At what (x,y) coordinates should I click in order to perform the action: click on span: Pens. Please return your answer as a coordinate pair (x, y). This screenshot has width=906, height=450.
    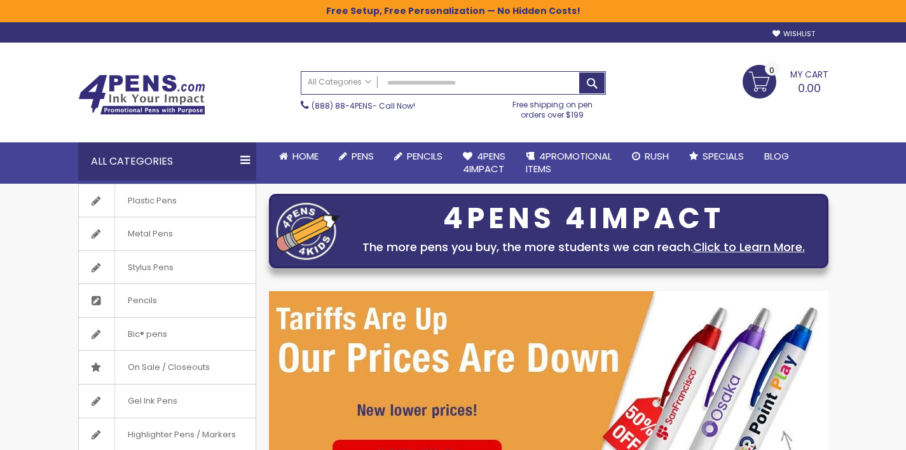
    Looking at the image, I should click on (362, 156).